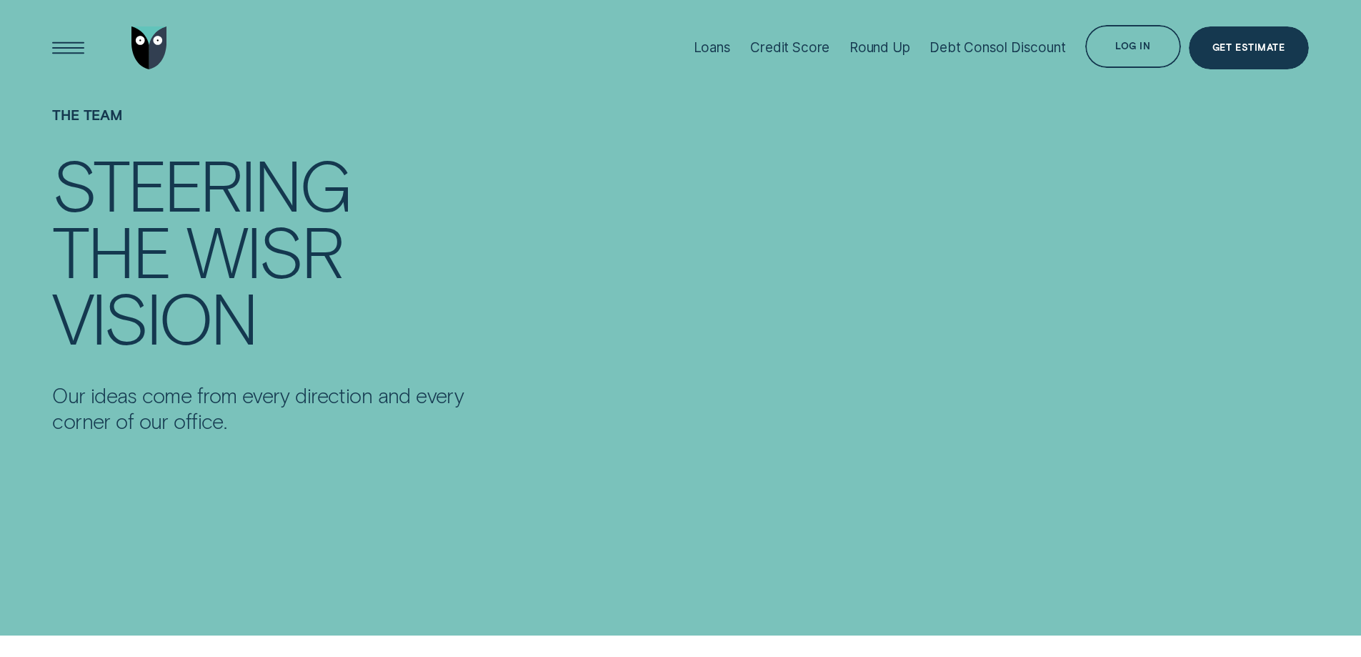 Image resolution: width=1361 pixels, height=657 pixels. What do you see at coordinates (258, 249) in the screenshot?
I see `h4: Steering the Wisr vision` at bounding box center [258, 249].